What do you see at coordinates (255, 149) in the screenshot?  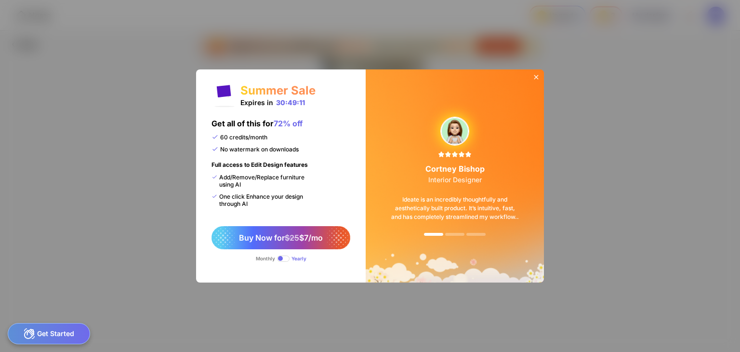 I see `div: No watermark on downloads` at bounding box center [255, 149].